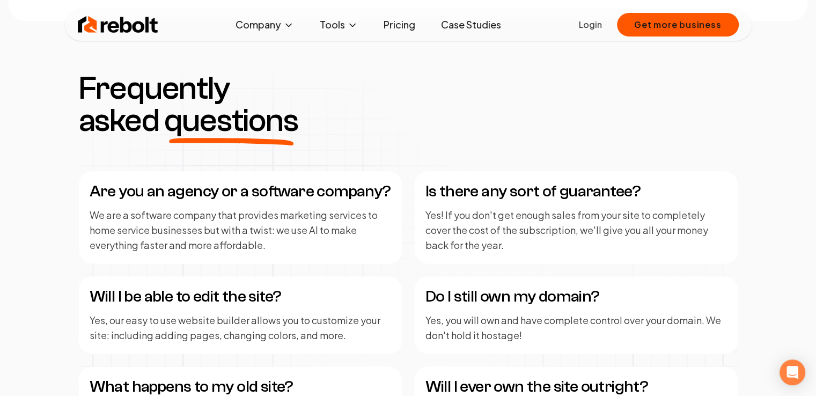 The height and width of the screenshot is (396, 816). I want to click on button: Get more business, so click(677, 25).